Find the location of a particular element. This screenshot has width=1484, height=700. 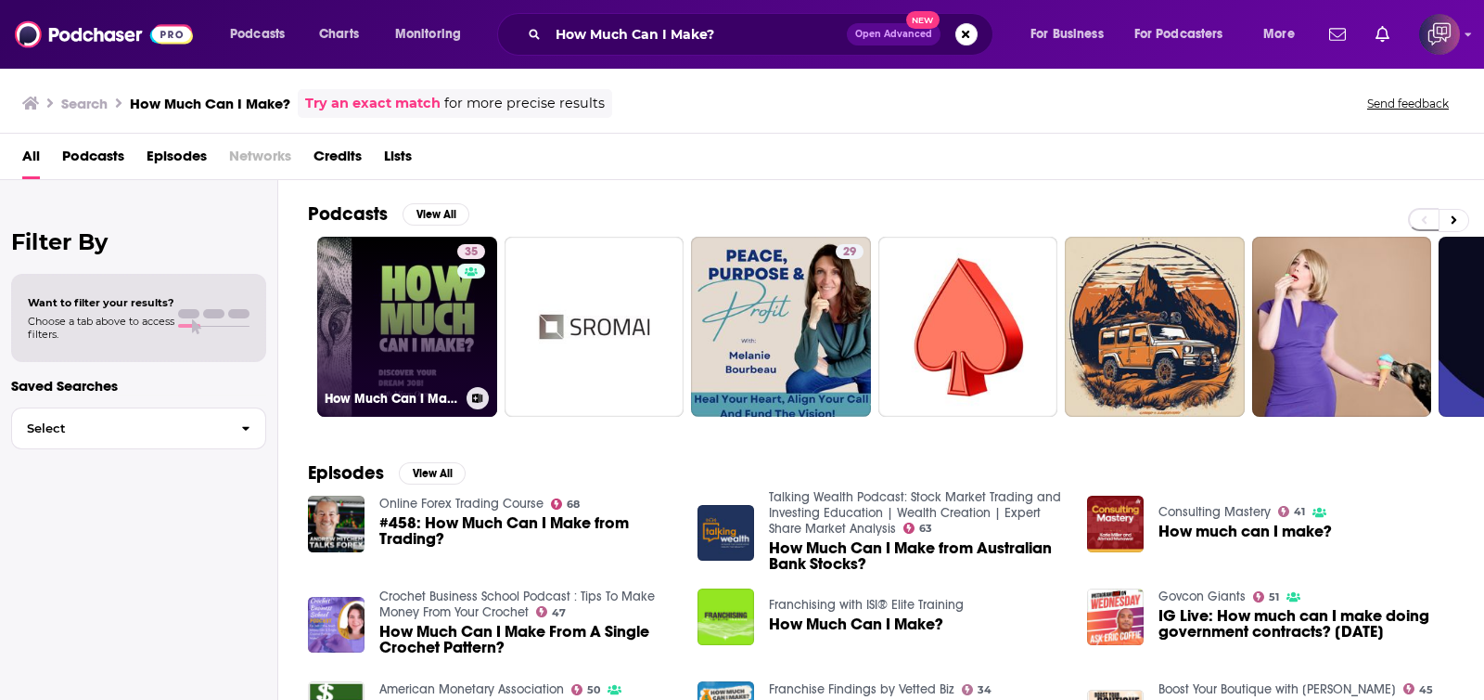

a: 45 is located at coordinates (1419, 688).